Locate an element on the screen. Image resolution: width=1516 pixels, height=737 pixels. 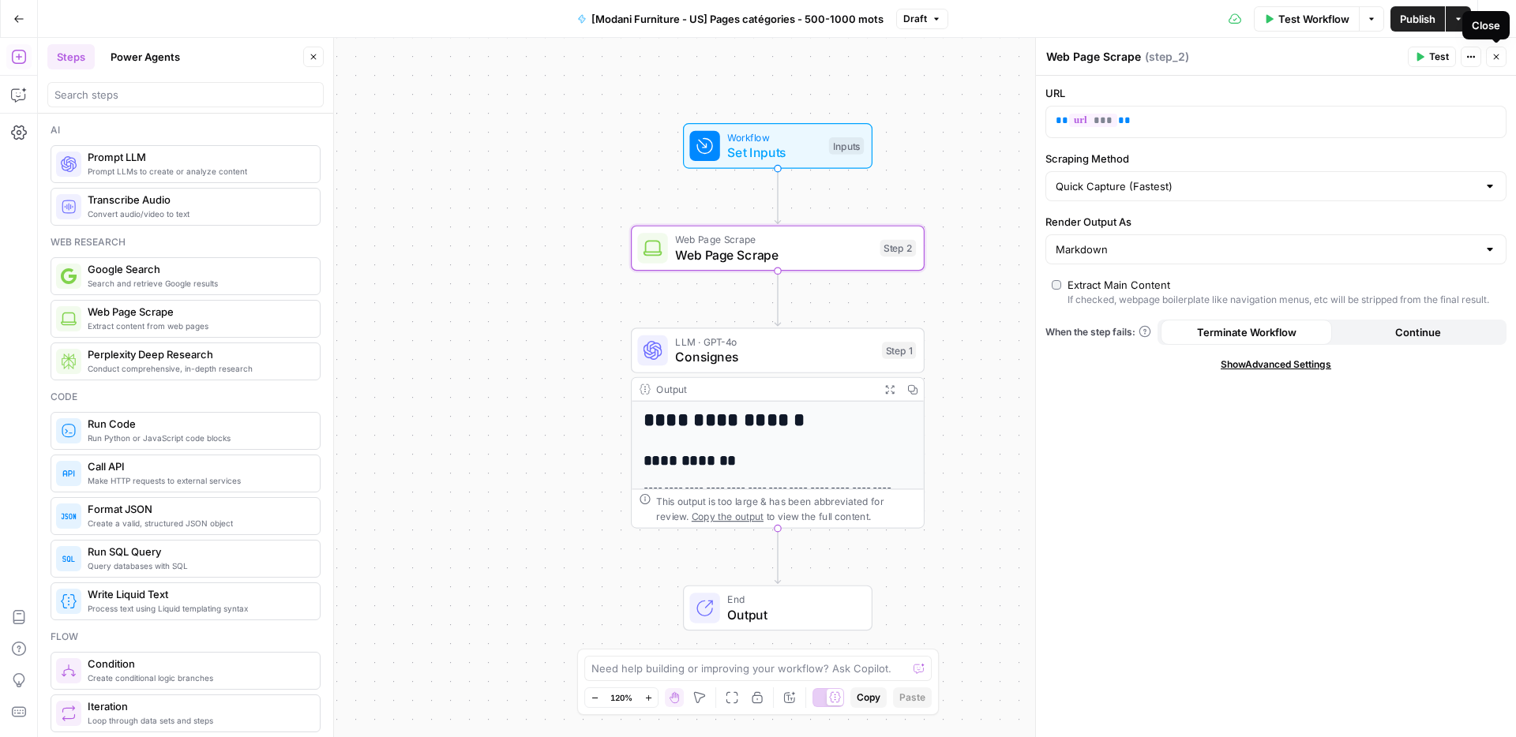
span: Output is located at coordinates (791, 615).